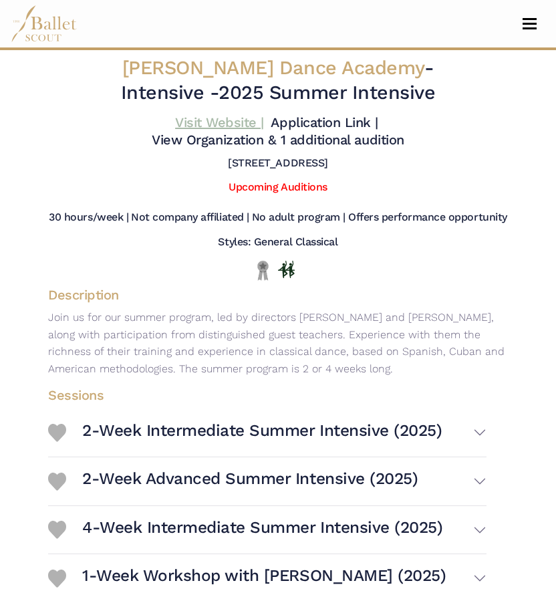  What do you see at coordinates (277, 140) in the screenshot?
I see `a: View Organization & 1 additional audition` at bounding box center [277, 140].